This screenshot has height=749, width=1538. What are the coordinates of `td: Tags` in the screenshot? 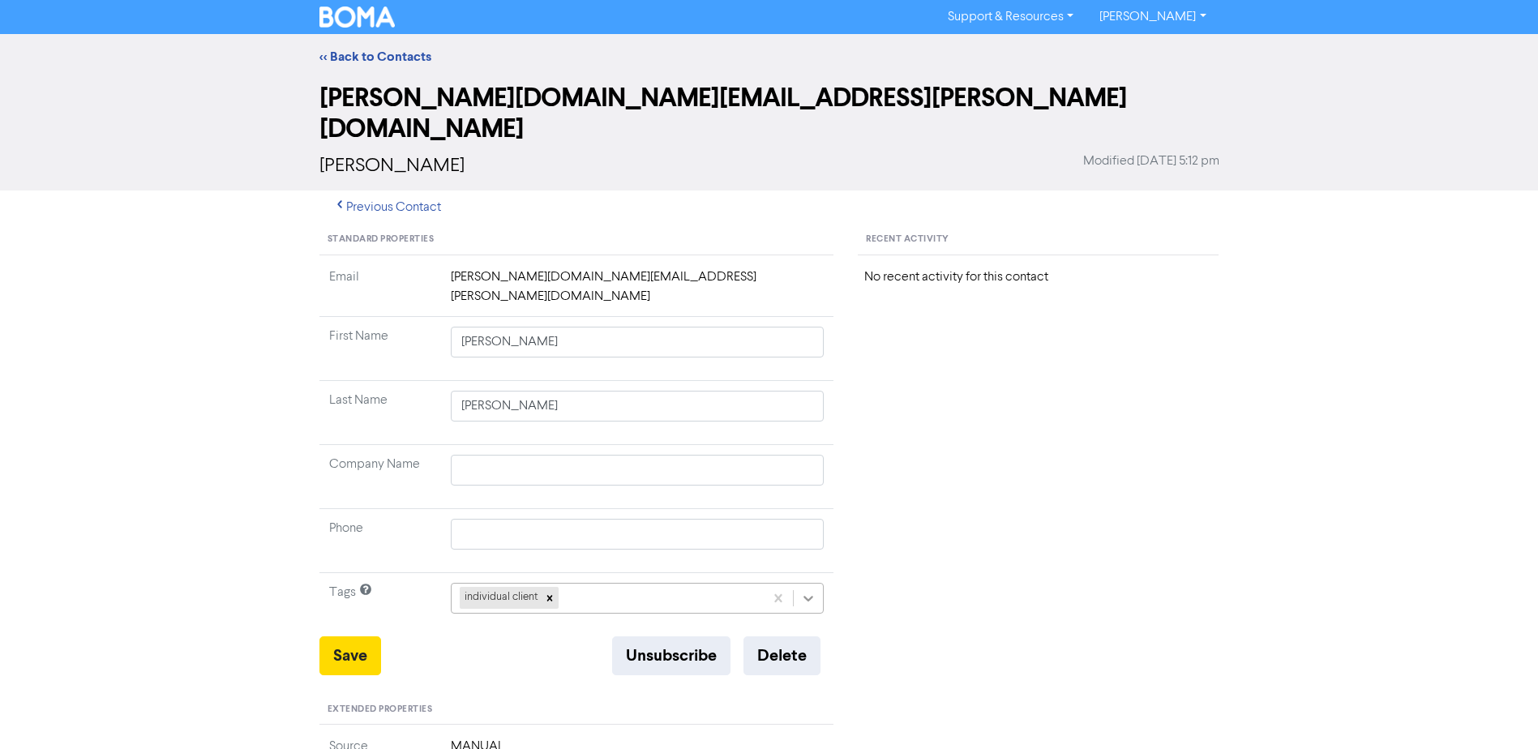 It's located at (380, 604).